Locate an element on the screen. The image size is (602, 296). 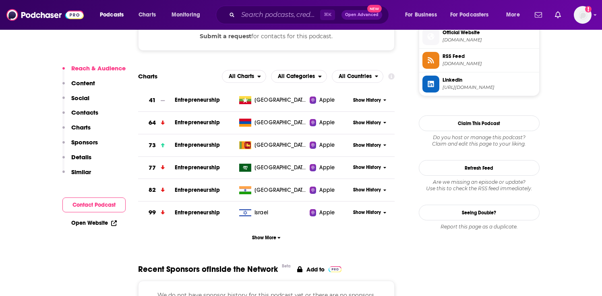
span: Armenia is located at coordinates (281, 123).